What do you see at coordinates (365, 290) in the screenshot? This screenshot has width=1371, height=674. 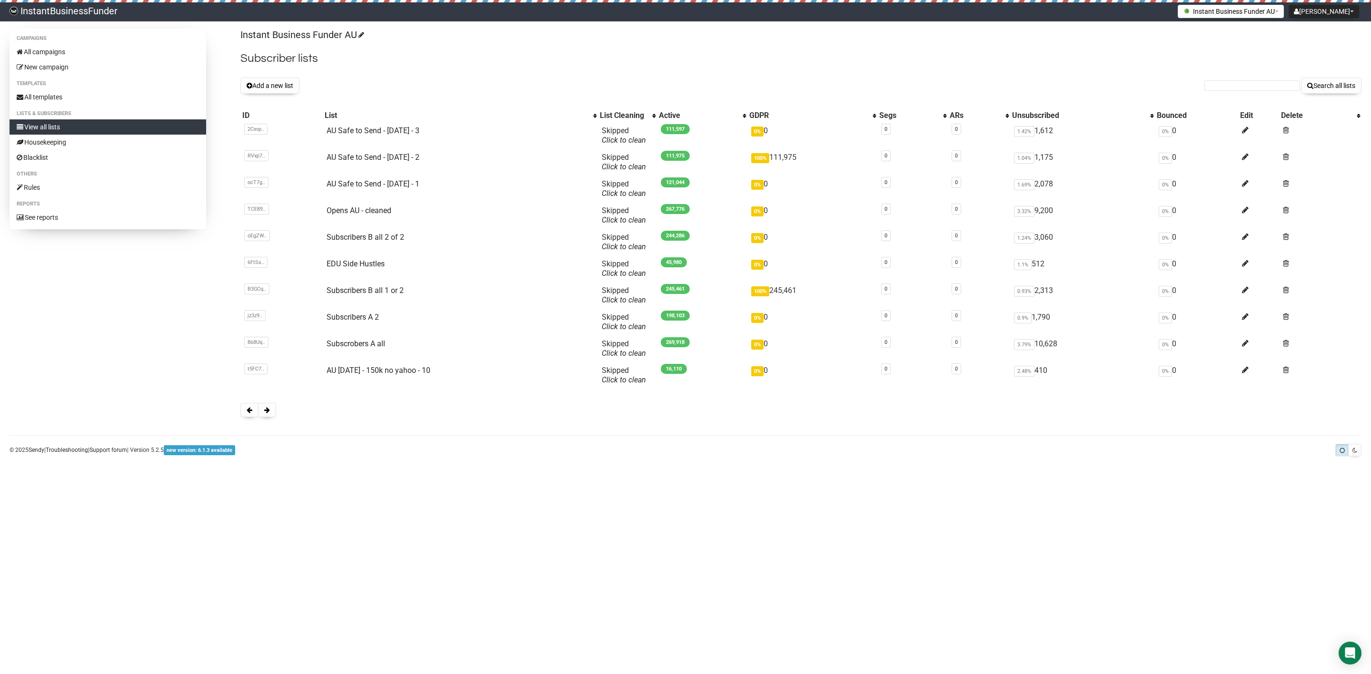 I see `a: Subscribers B all 1 or 2` at bounding box center [365, 290].